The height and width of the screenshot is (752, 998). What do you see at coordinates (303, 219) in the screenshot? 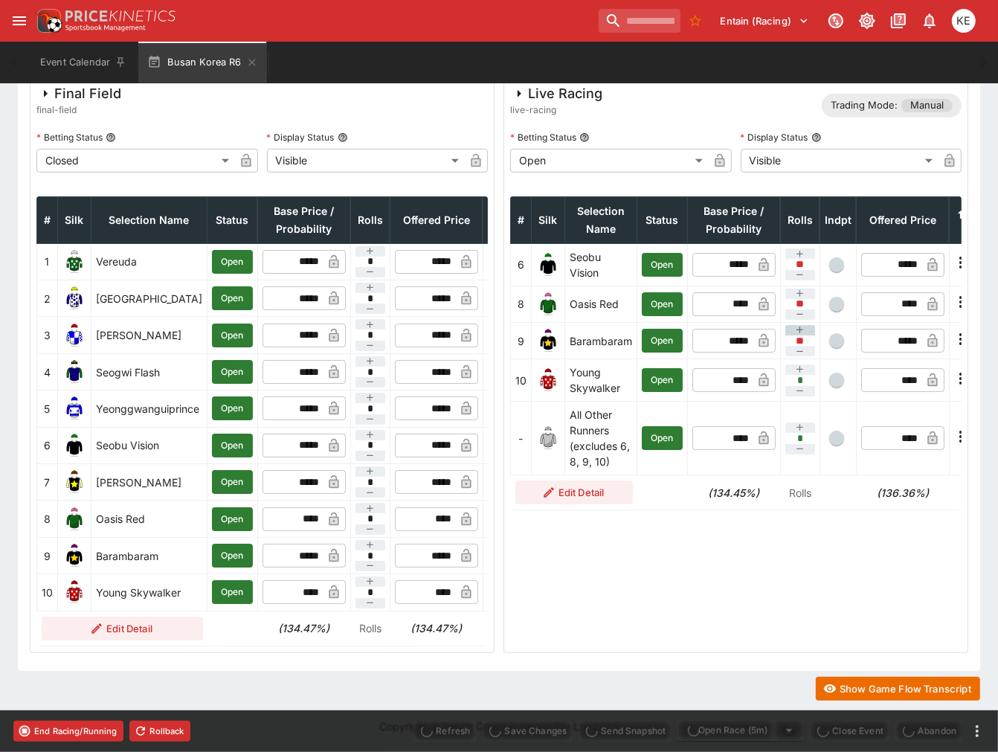
I see `th: Base Price / Probability` at bounding box center [303, 219].